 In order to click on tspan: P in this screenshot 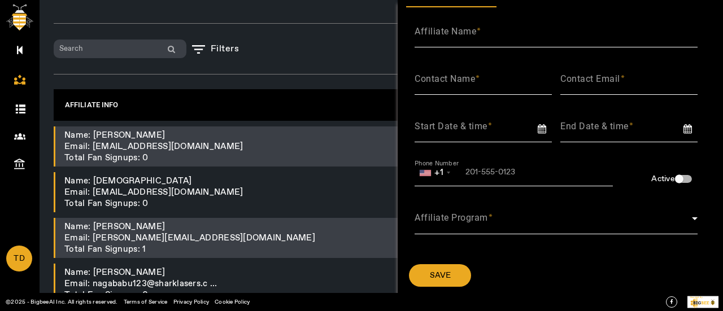, I will do `click(691, 297)`.